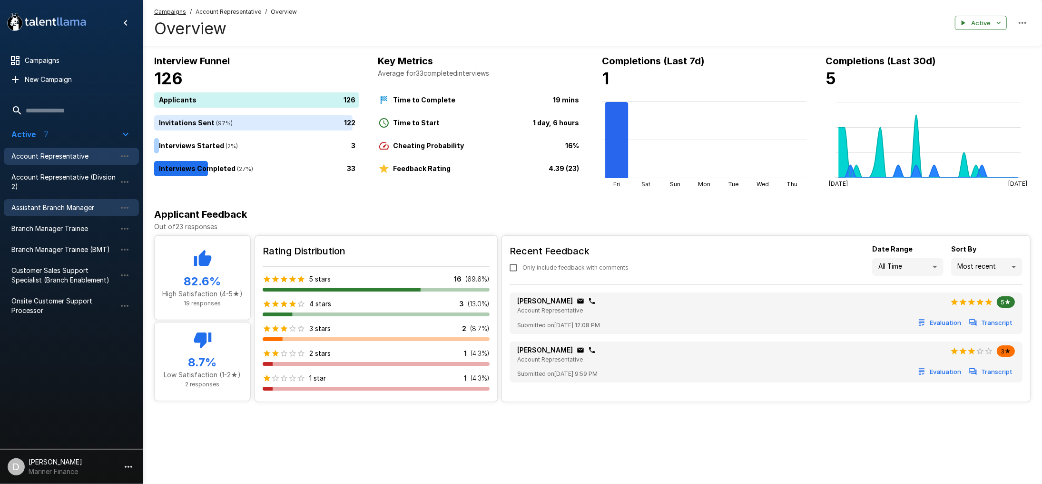  I want to click on span: Overview, so click(284, 12).